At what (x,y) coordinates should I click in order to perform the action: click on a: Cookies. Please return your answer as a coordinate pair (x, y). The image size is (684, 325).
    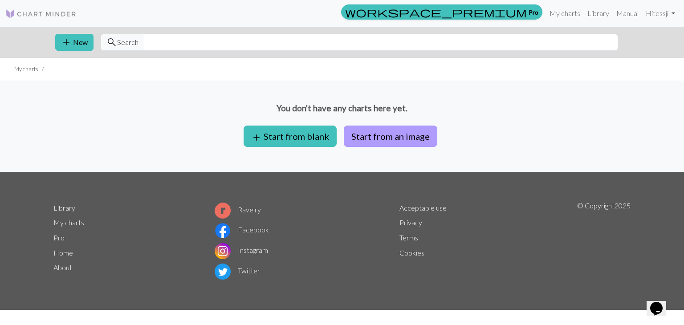
    Looking at the image, I should click on (412, 252).